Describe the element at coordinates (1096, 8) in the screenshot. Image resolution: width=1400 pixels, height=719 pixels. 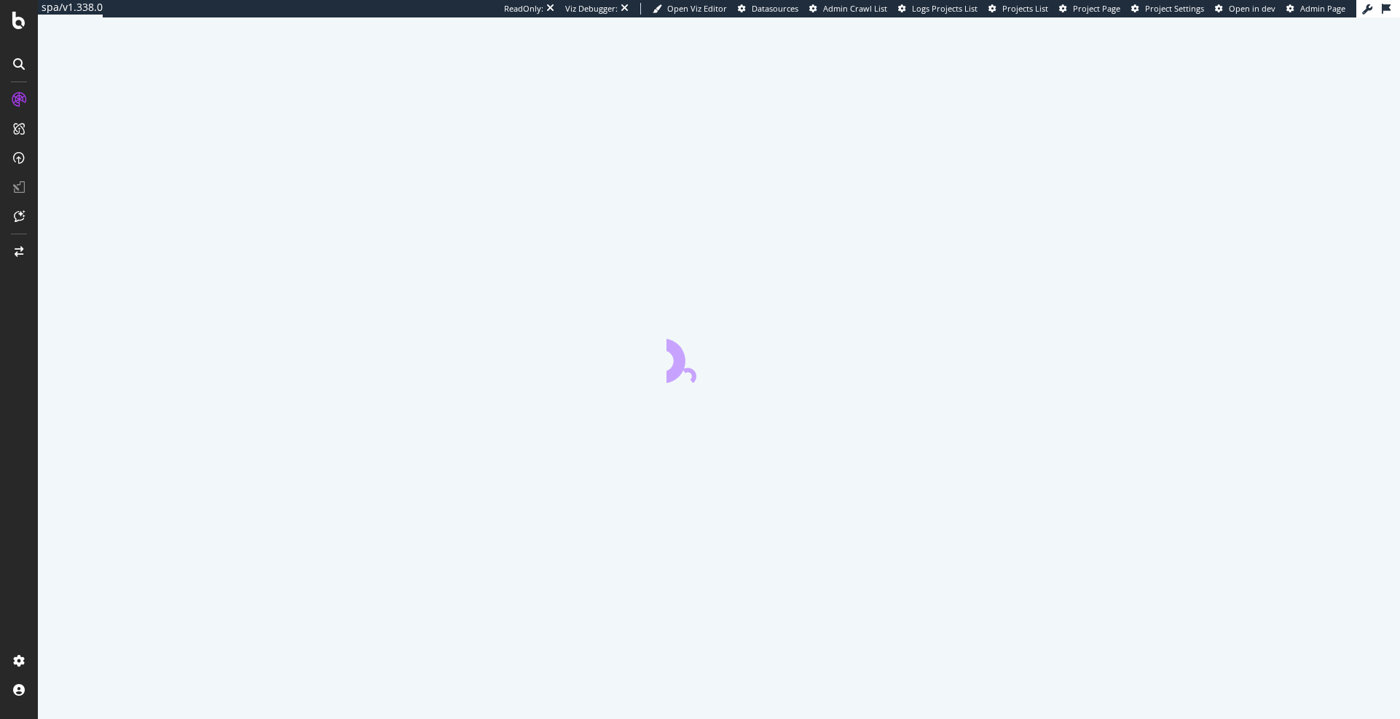
I see `span: Project Page` at that location.